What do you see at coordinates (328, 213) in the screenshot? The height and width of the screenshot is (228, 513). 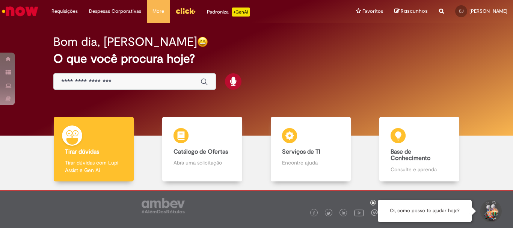 I see `img: logo_footer_twitter.png` at bounding box center [328, 213].